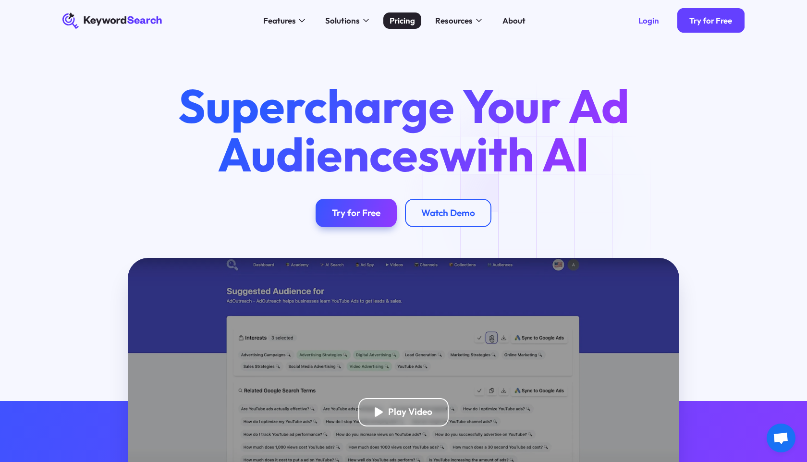  What do you see at coordinates (410, 412) in the screenshot?
I see `div: Play Video` at bounding box center [410, 412].